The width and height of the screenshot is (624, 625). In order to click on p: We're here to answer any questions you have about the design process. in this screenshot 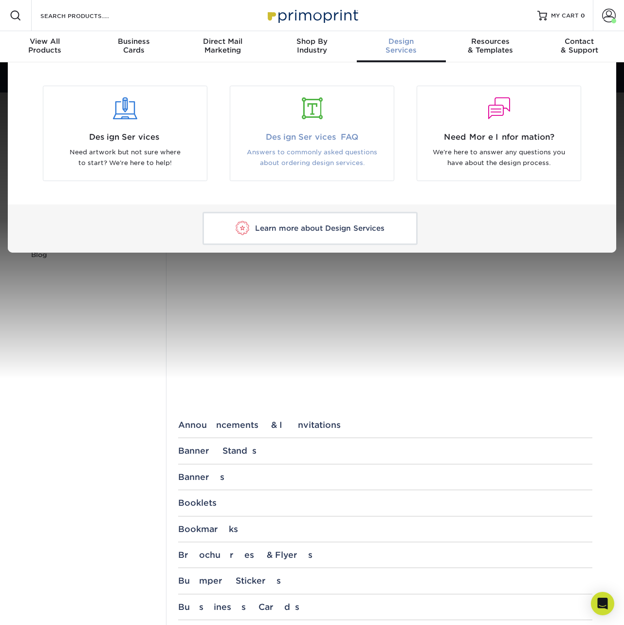, I will do `click(499, 158)`.